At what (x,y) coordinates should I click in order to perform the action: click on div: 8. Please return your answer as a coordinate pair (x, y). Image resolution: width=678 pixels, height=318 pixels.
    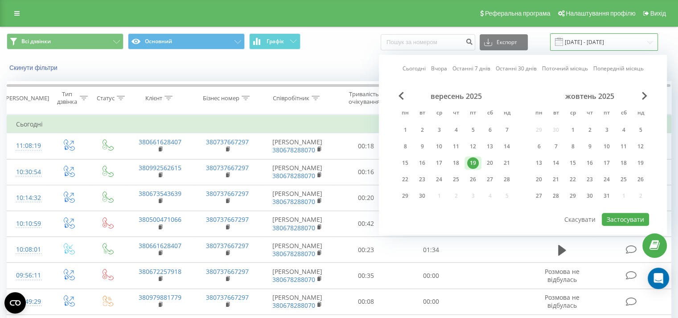
    Looking at the image, I should click on (573, 147).